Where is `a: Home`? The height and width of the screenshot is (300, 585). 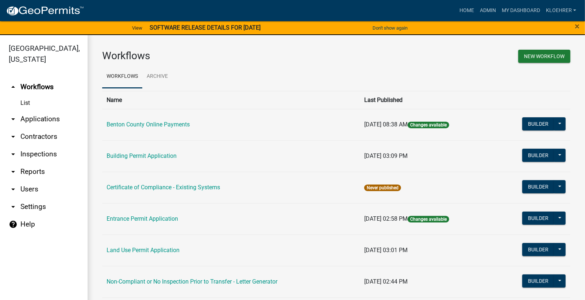 a: Home is located at coordinates (467, 11).